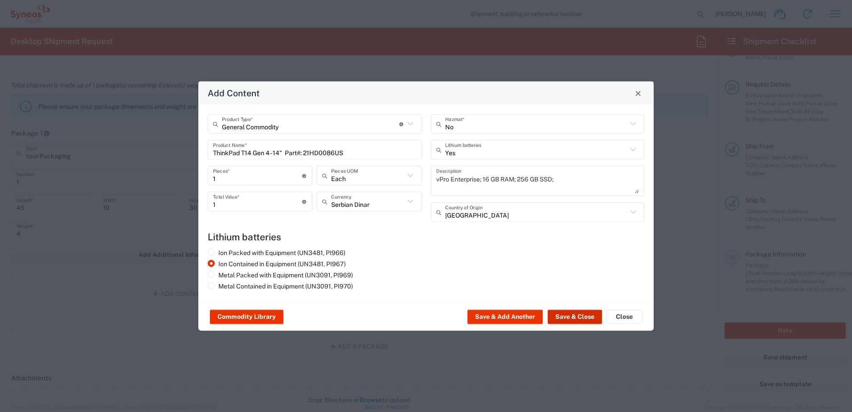 The image size is (852, 412). What do you see at coordinates (505, 317) in the screenshot?
I see `button: Save & Add Another` at bounding box center [505, 317].